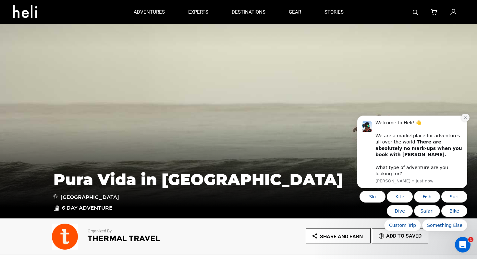  I want to click on p: Organized By, so click(154, 231).